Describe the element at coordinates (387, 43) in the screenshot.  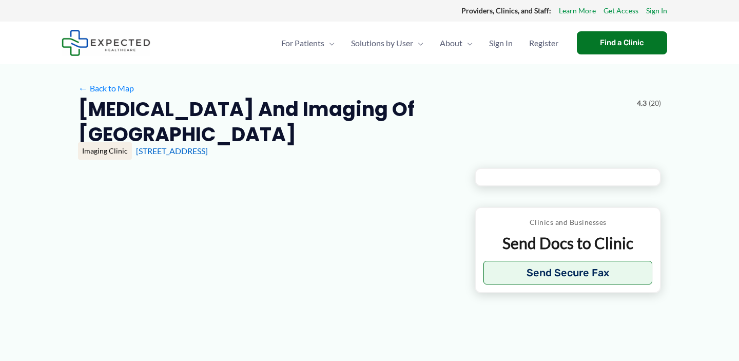
I see `a: Solutions by UserMenu Toggle` at that location.